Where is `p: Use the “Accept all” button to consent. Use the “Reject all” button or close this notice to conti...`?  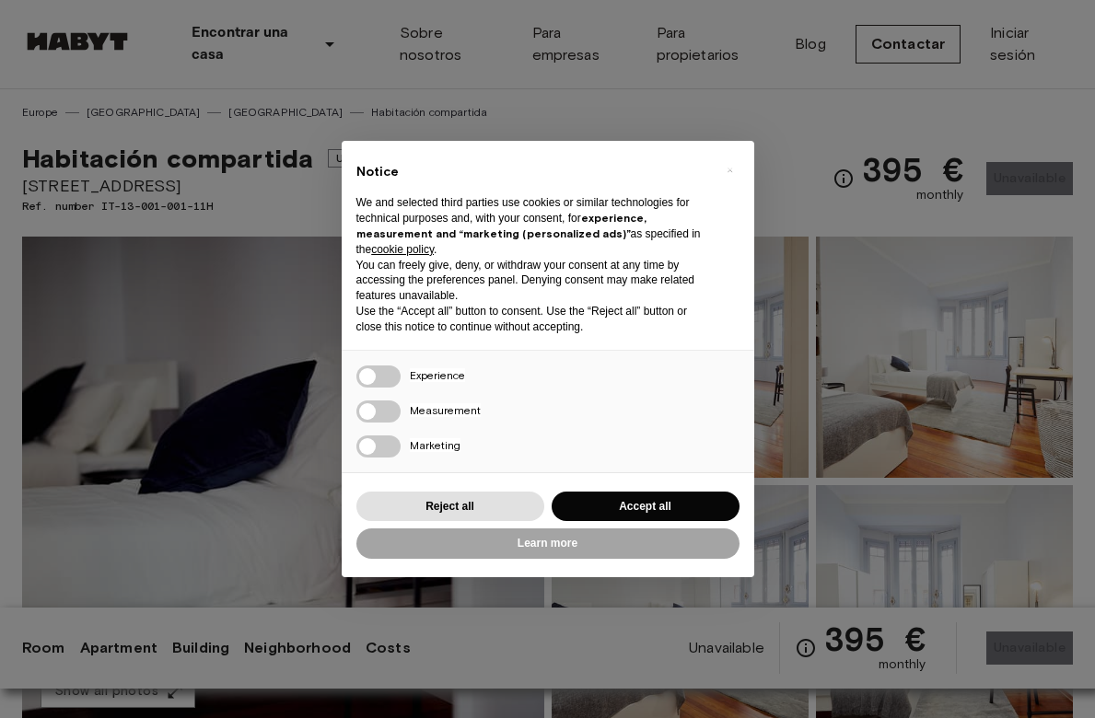 p: Use the “Accept all” button to consent. Use the “Reject all” button or close this notice to conti... is located at coordinates (533, 319).